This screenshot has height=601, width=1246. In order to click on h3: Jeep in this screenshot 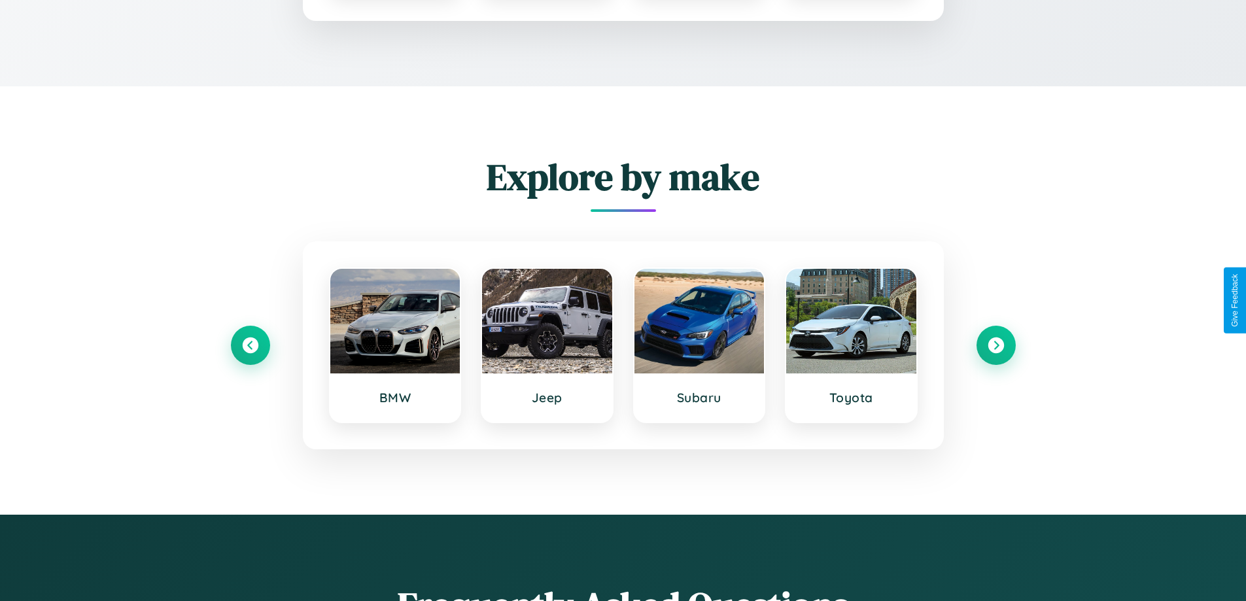, I will do `click(547, 398)`.